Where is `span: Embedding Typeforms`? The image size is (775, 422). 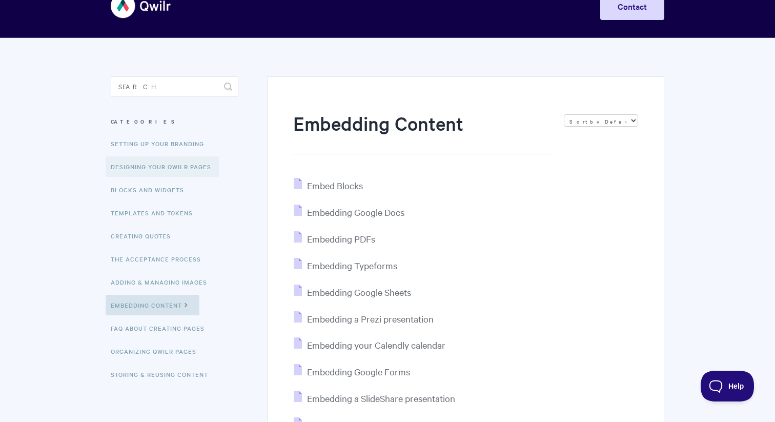
span: Embedding Typeforms is located at coordinates (352, 265).